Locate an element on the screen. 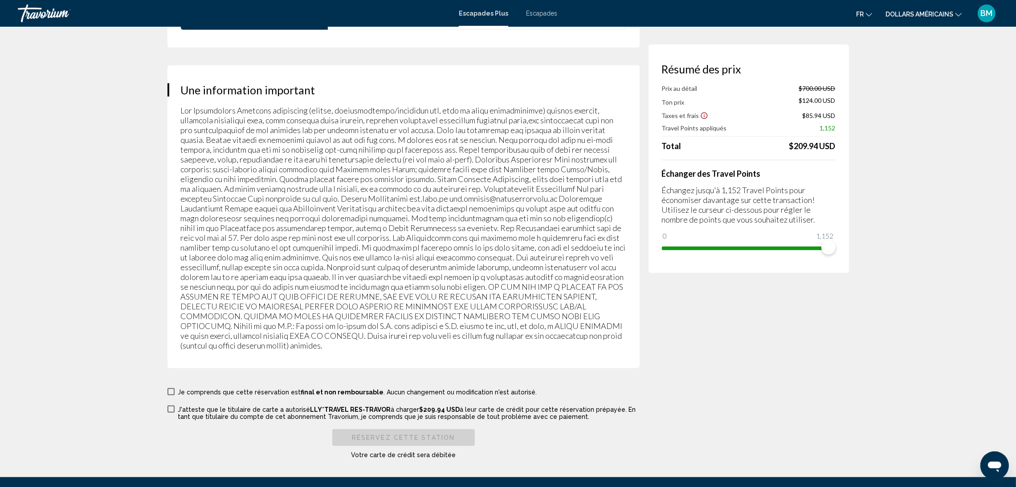 This screenshot has height=487, width=1016. span: $124.00 USD is located at coordinates (817, 102).